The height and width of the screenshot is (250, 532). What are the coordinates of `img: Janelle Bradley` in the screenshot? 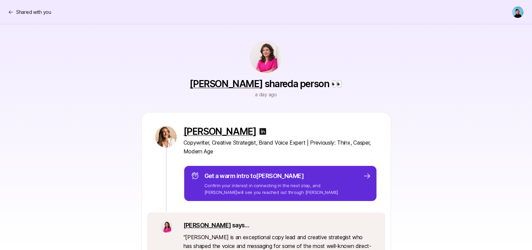 It's located at (518, 12).